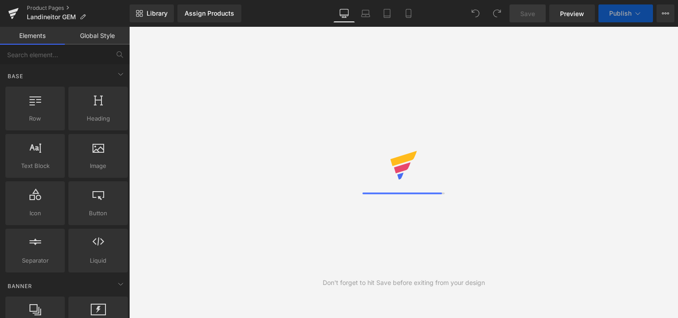 This screenshot has width=678, height=318. I want to click on a: Desktop, so click(344, 13).